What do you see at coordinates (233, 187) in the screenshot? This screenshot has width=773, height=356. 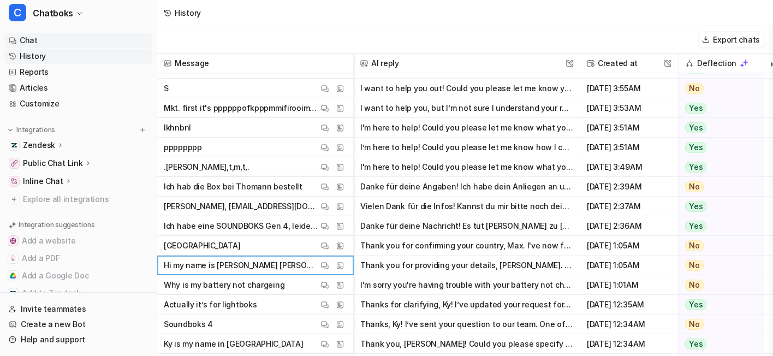 I see `p: Ich hab die Box bei Thomann bestellt` at bounding box center [233, 187].